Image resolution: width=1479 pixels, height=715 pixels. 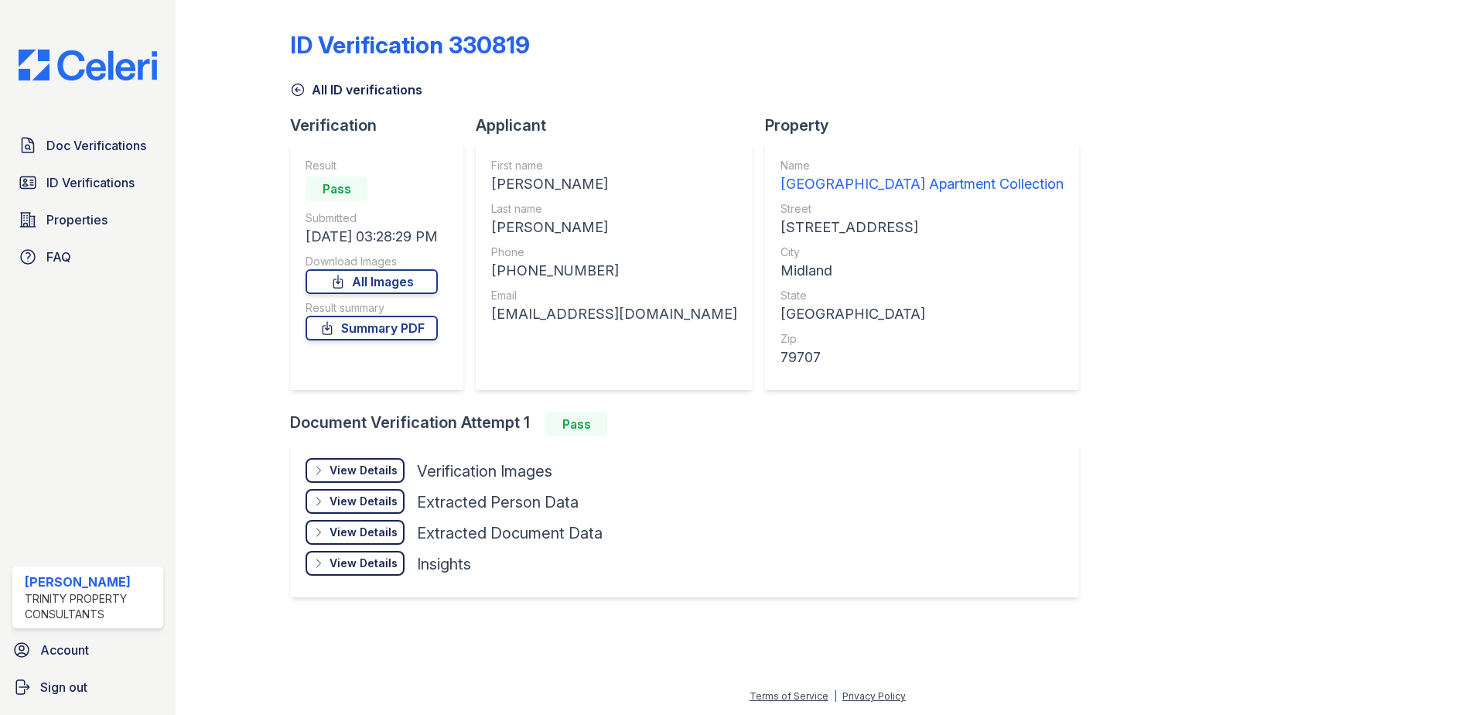 I want to click on img: CE_Logo_Blue-a8612792a0a2168367f1c8372b55b34899dd931a85d93a1a3d3e32e68fde9ad4.png, so click(x=87, y=65).